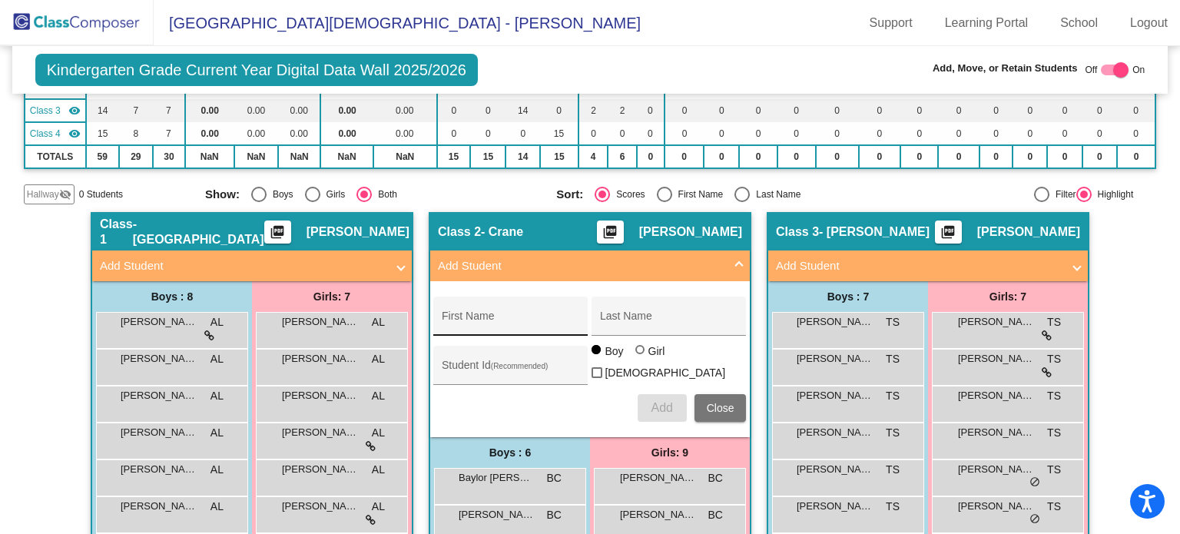 Image resolution: width=1180 pixels, height=534 pixels. I want to click on div: Filter, so click(1062, 194).